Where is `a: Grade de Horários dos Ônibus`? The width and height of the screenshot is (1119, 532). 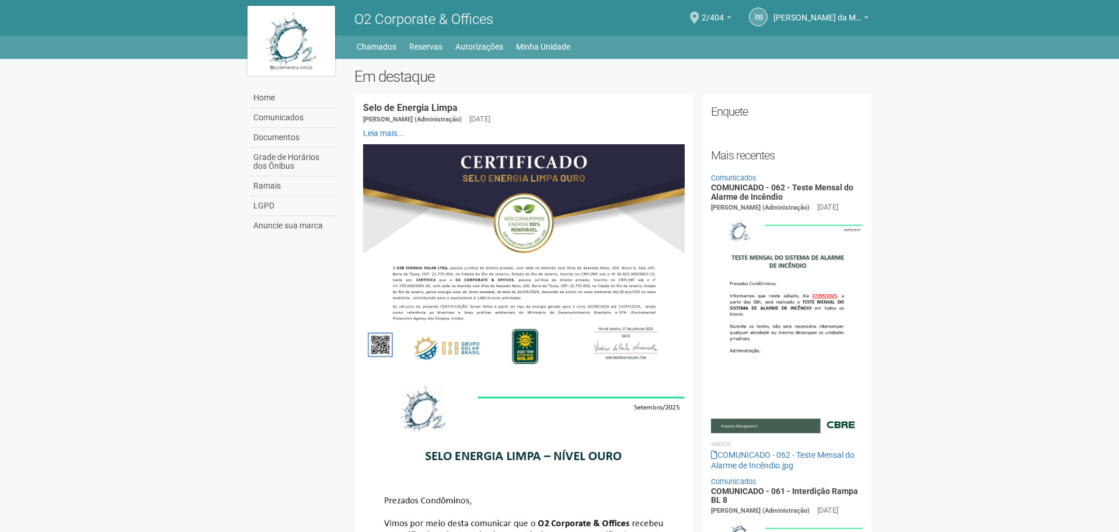
a: Grade de Horários dos Ônibus is located at coordinates (294, 162).